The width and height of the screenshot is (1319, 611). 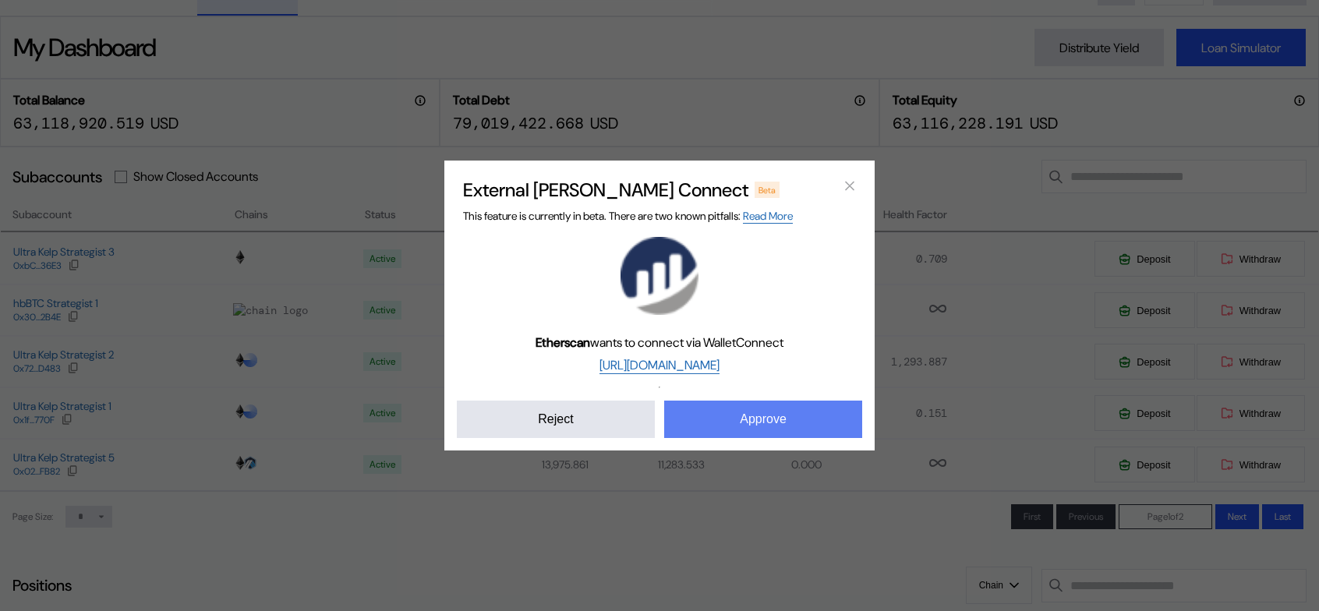 I want to click on img: Etherscan logo, so click(x=660, y=276).